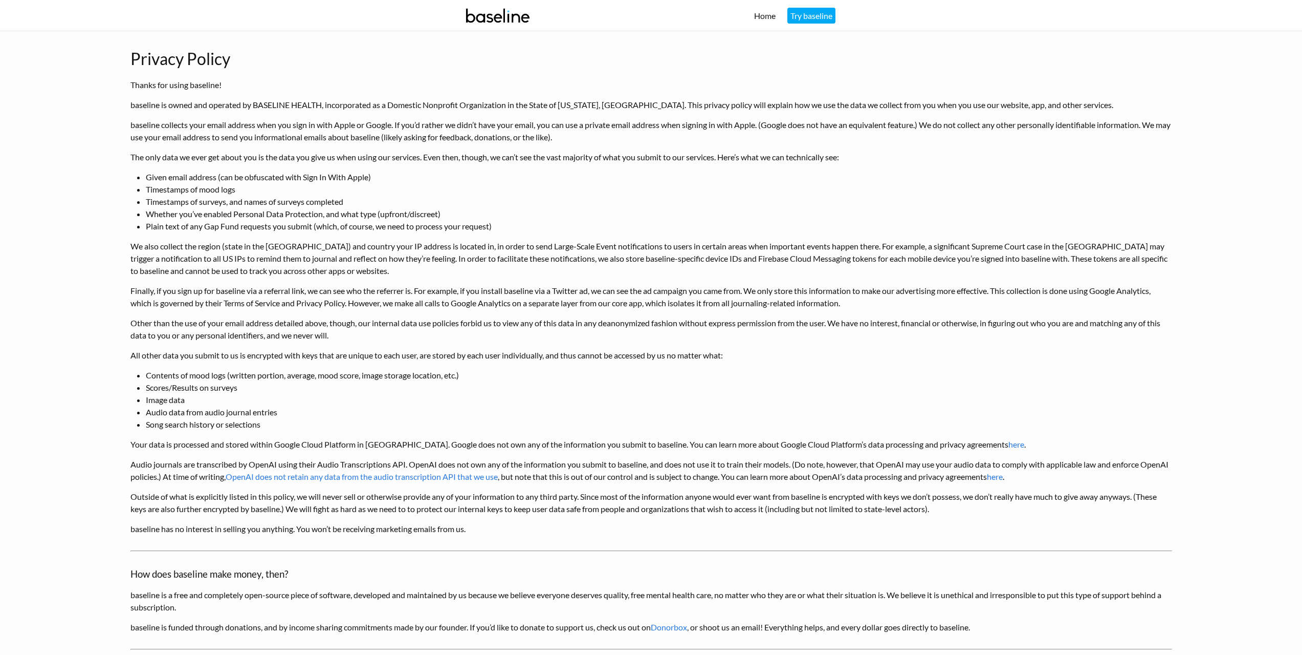  Describe the element at coordinates (651, 329) in the screenshot. I see `p: Other than the use of your email address detailed above, though, our internal data use policies f...` at that location.